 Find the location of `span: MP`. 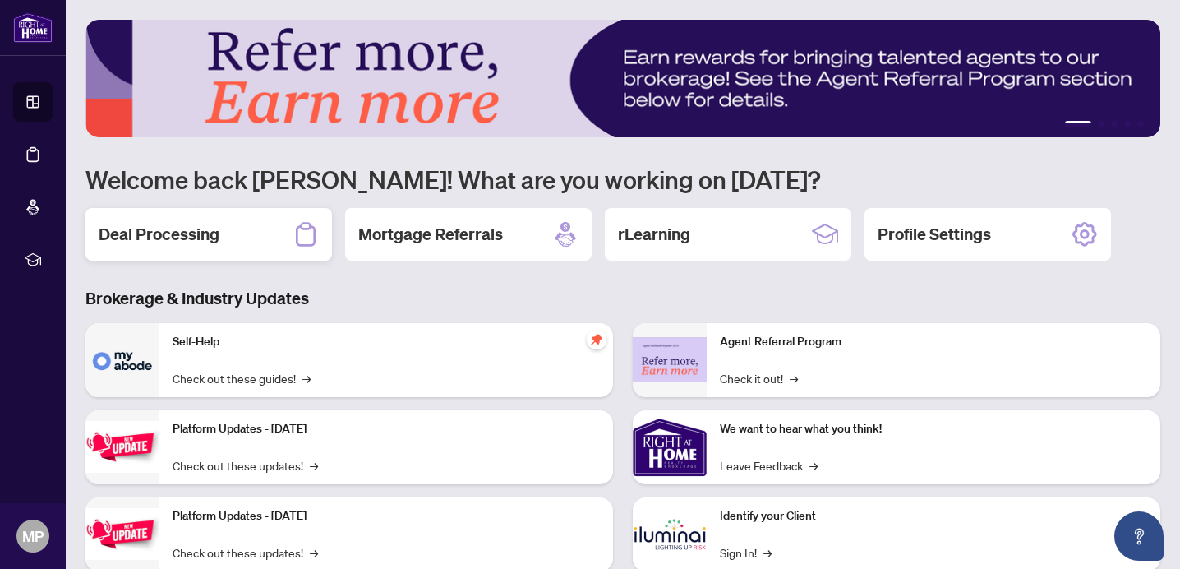

span: MP is located at coordinates (33, 536).